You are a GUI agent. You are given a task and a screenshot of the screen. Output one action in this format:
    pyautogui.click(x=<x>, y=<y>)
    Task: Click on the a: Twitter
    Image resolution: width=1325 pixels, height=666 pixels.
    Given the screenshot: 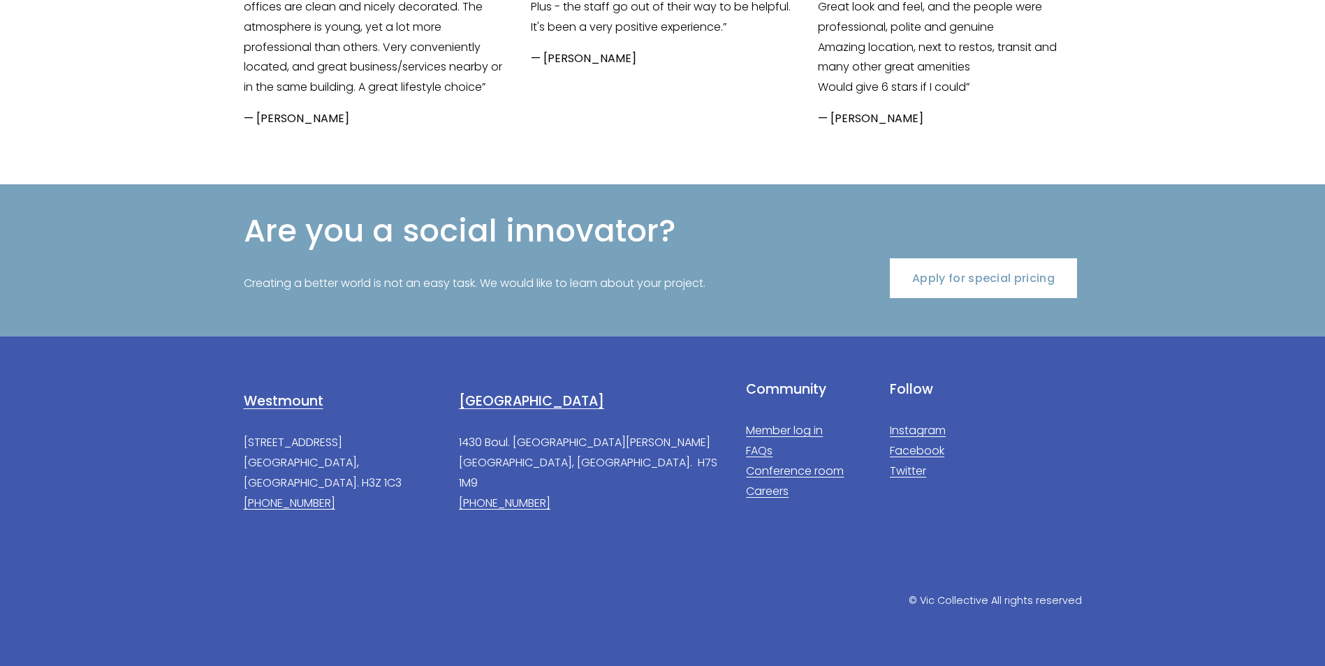 What is the action you would take?
    pyautogui.click(x=908, y=471)
    